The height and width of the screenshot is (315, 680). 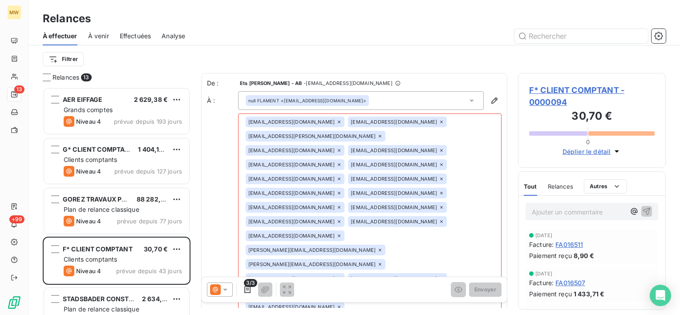 What do you see at coordinates (592, 117) in the screenshot?
I see `h3: 30,70 €` at bounding box center [592, 117].